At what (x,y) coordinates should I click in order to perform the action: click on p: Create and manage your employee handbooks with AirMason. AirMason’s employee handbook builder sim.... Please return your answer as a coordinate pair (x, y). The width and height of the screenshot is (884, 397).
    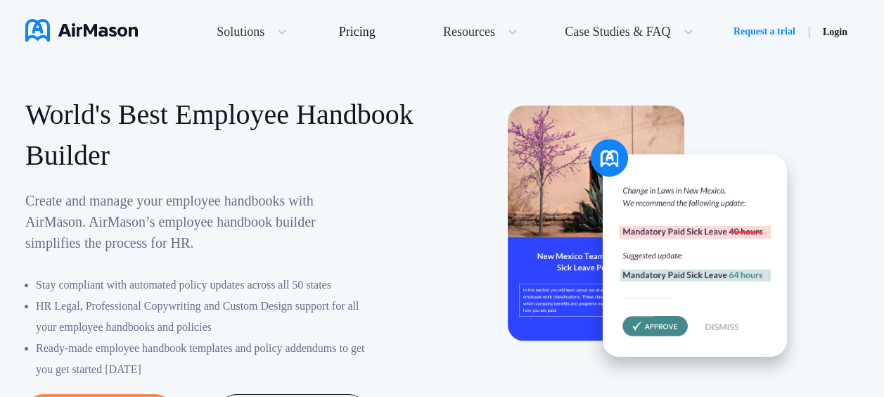
    Looking at the image, I should click on (198, 222).